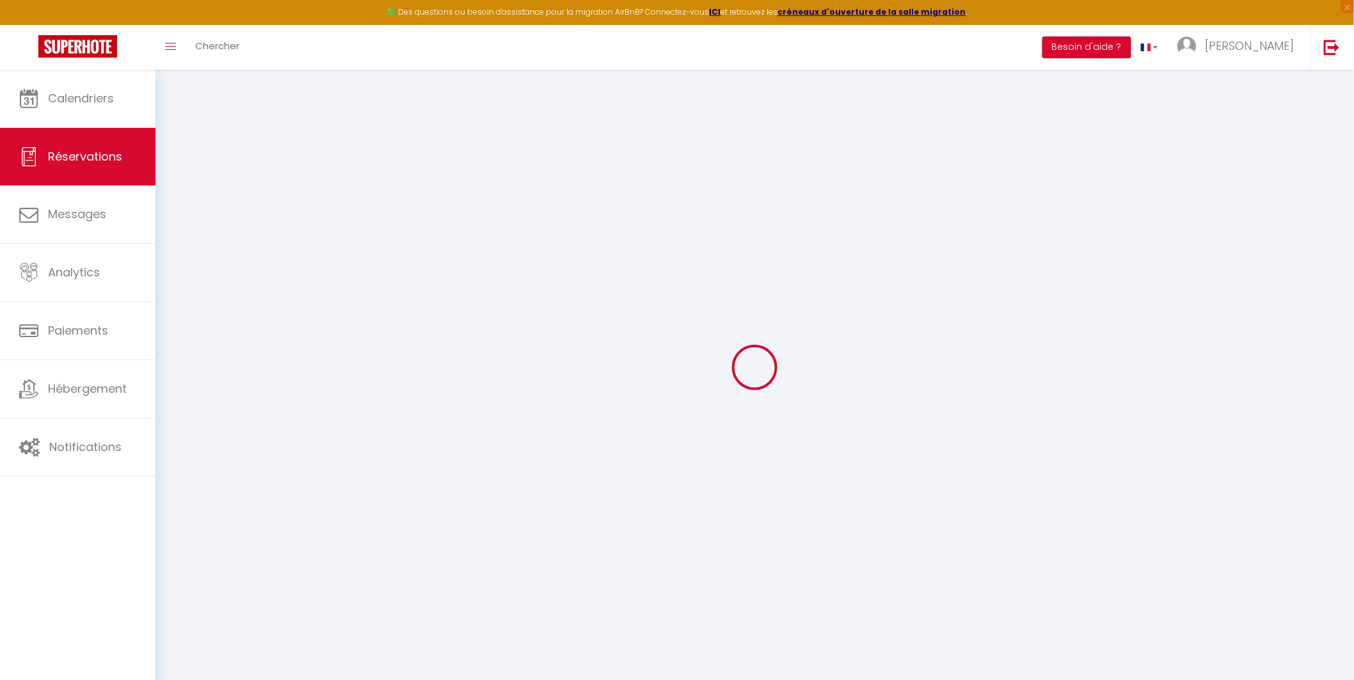 This screenshot has width=1354, height=680. Describe the element at coordinates (716, 12) in the screenshot. I see `strong: ICI` at that location.